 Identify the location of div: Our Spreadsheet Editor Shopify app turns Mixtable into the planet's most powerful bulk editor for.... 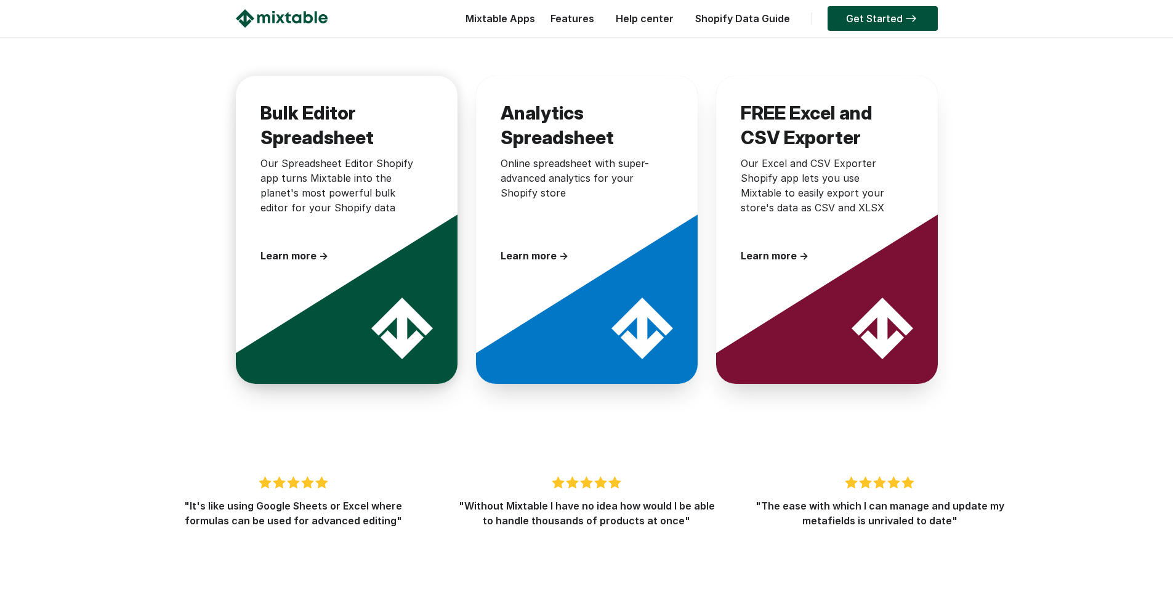
(341, 196).